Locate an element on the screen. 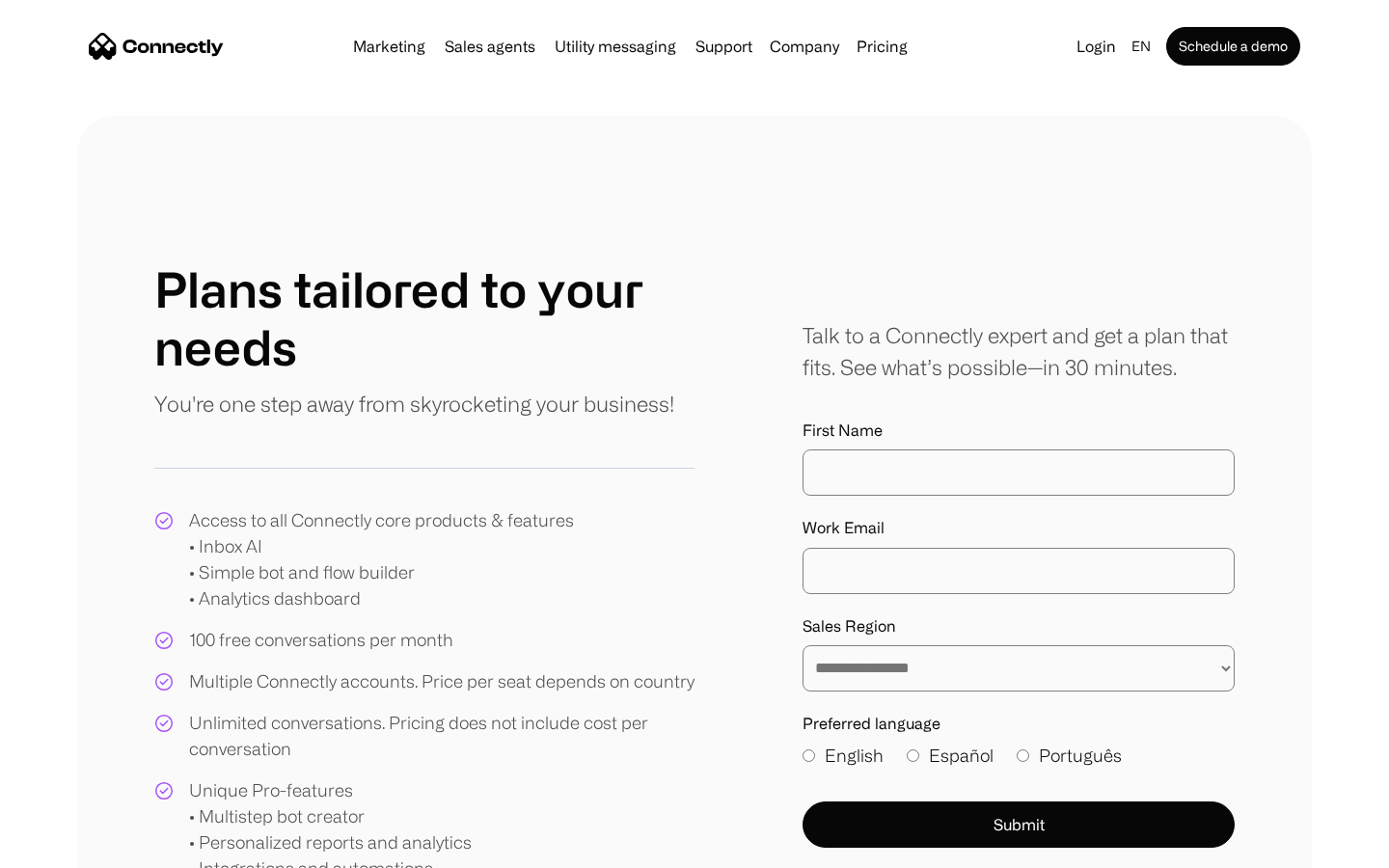  div: Access to all Connectly core products & features • Inbox AI • Simple bot and flow builder • Analy... is located at coordinates (381, 559).